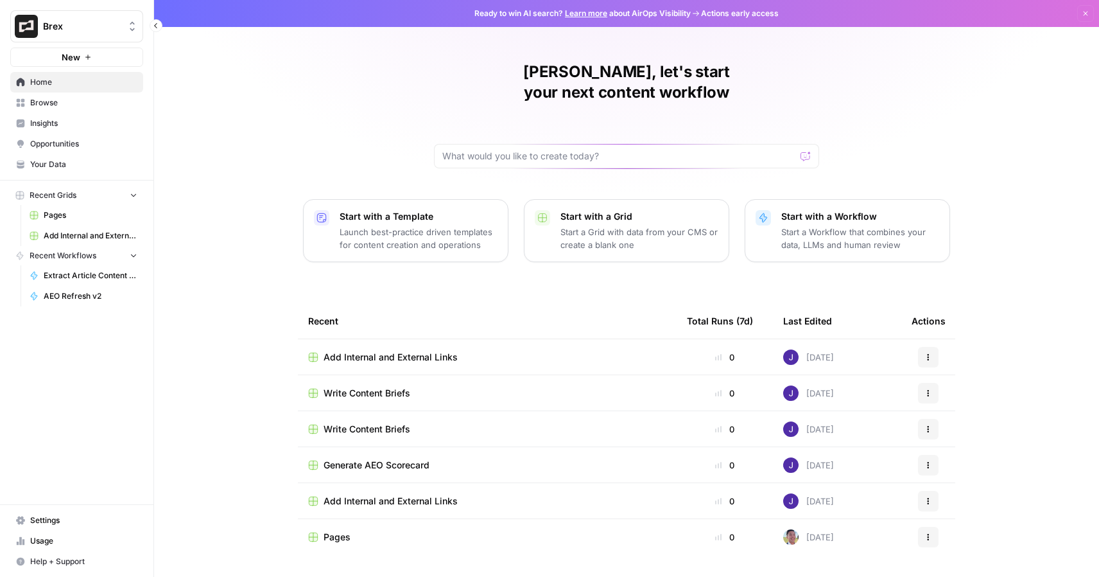 The image size is (1099, 577). What do you see at coordinates (582, 13) in the screenshot?
I see `span: Ready to win AI search? about AirOps Visibility` at bounding box center [582, 13].